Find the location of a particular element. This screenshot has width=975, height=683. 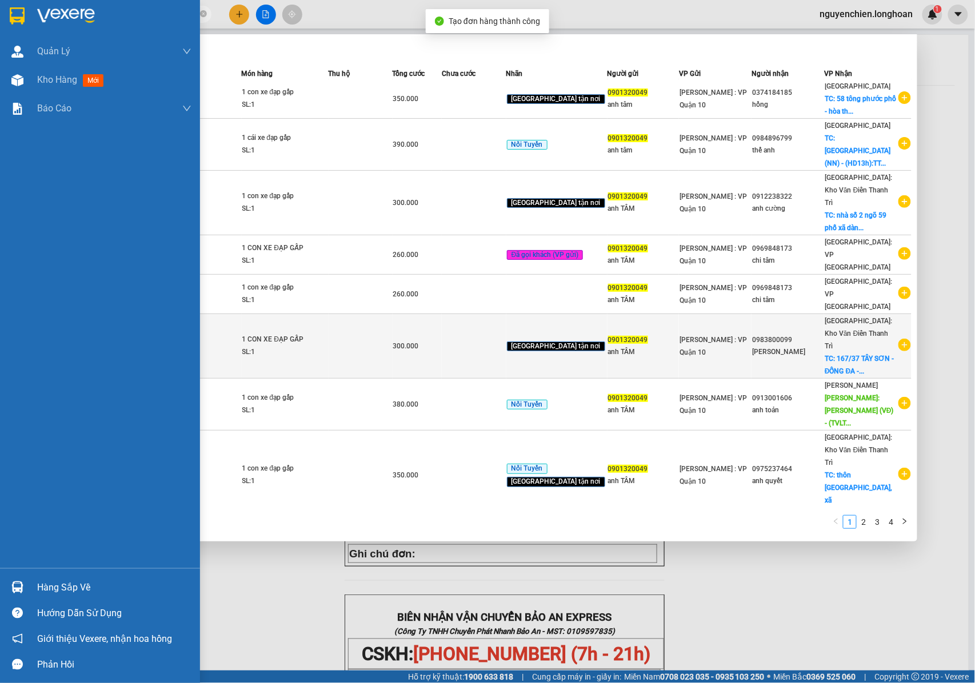

span: Món hàng is located at coordinates (257, 74).